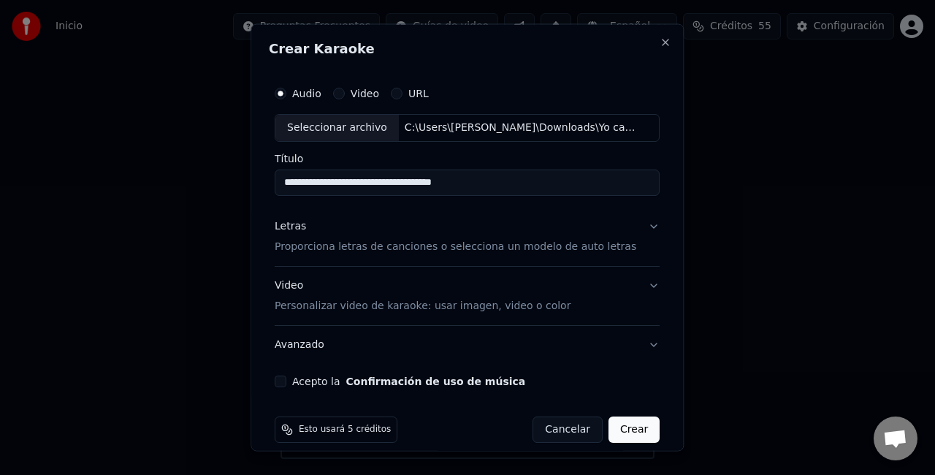  What do you see at coordinates (337, 128) in the screenshot?
I see `div: Seleccionar archivo` at bounding box center [337, 128].